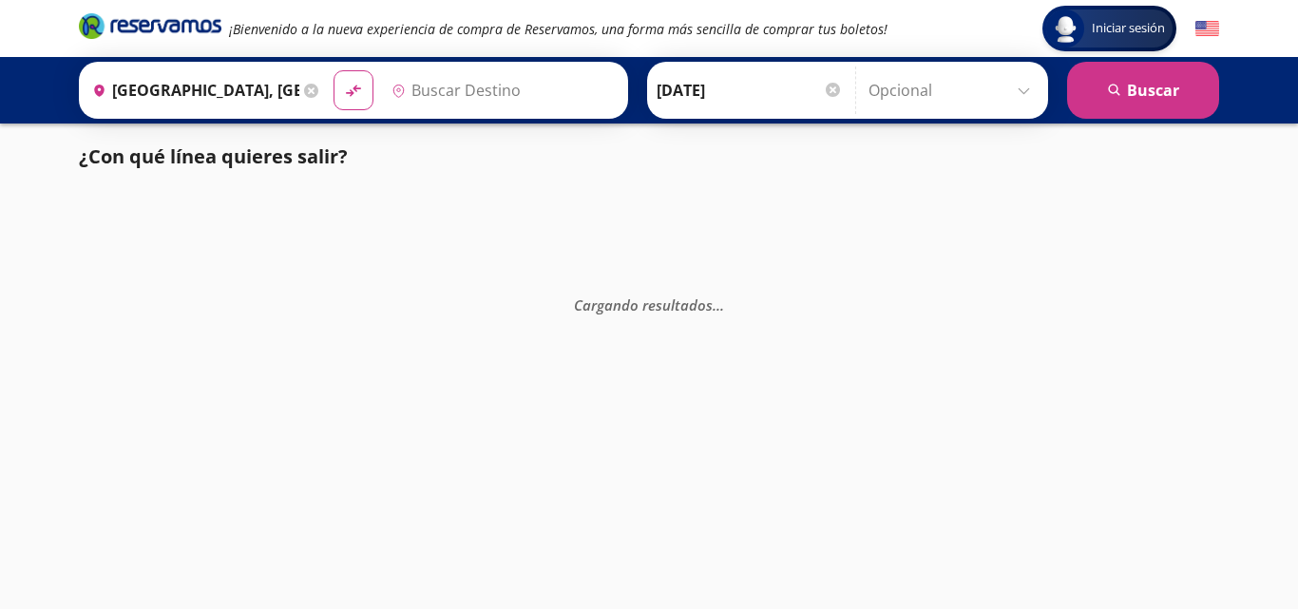 The height and width of the screenshot is (609, 1298). What do you see at coordinates (1206, 28) in the screenshot?
I see `button: English` at bounding box center [1206, 28].